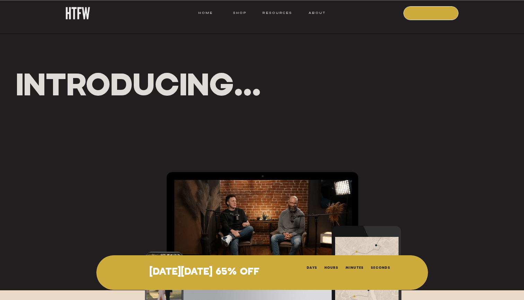  I want to click on a: ABOUT, so click(317, 13).